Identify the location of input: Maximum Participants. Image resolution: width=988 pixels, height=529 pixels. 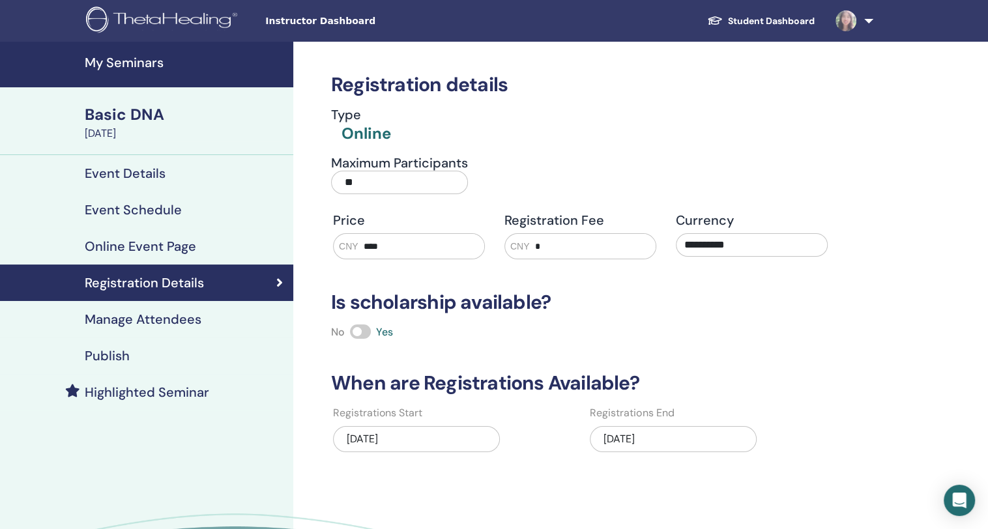
(400, 183).